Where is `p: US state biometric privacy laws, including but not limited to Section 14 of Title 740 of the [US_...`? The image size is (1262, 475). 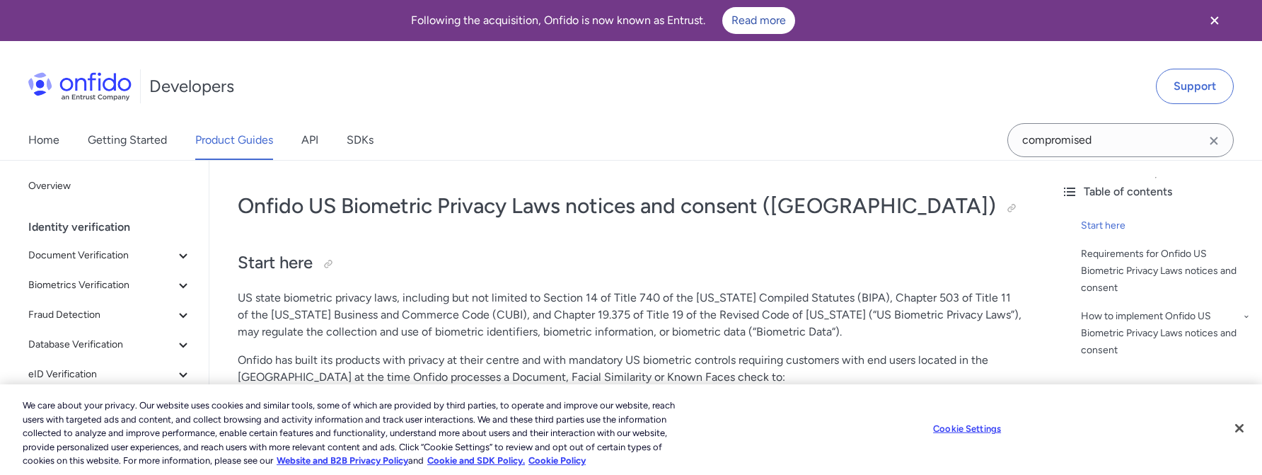
p: US state biometric privacy laws, including but not limited to Section 14 of Title 740 of the [US_... is located at coordinates (630, 315).